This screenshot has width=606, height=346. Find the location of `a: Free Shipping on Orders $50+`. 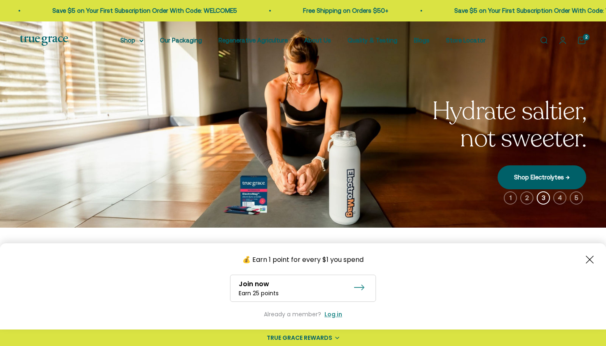

a: Free Shipping on Orders $50+ is located at coordinates (342, 10).